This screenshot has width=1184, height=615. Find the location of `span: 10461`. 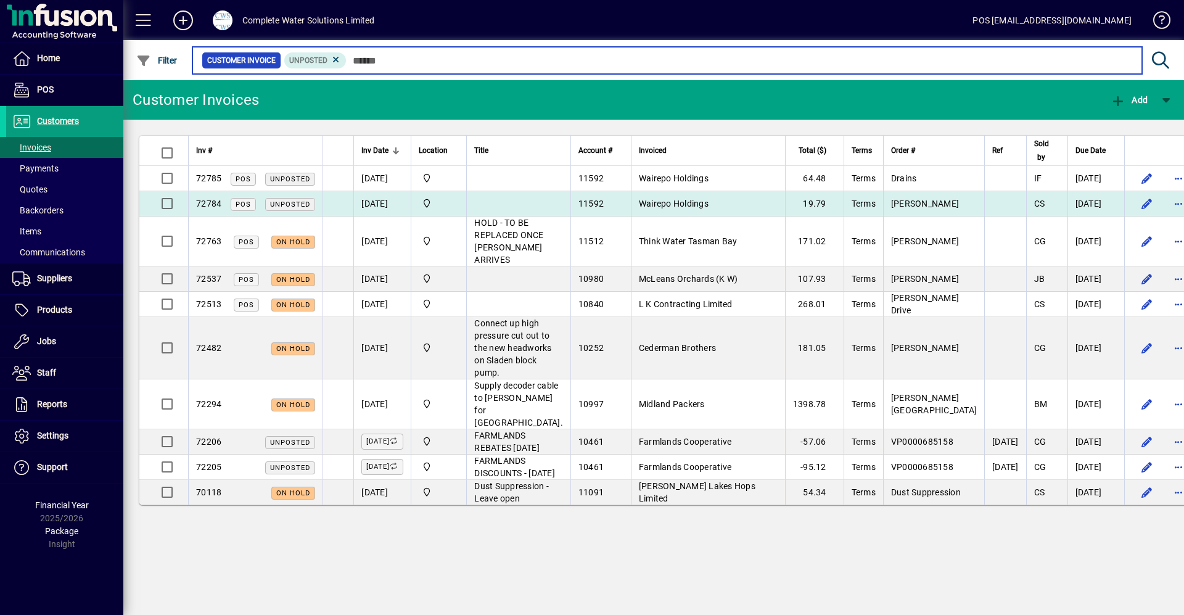

span: 10461 is located at coordinates (591, 442).